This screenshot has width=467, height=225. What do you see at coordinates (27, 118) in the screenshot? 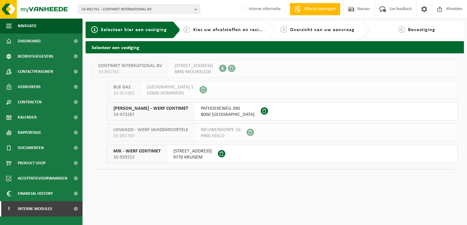
I see `span: Kalender` at bounding box center [27, 118].